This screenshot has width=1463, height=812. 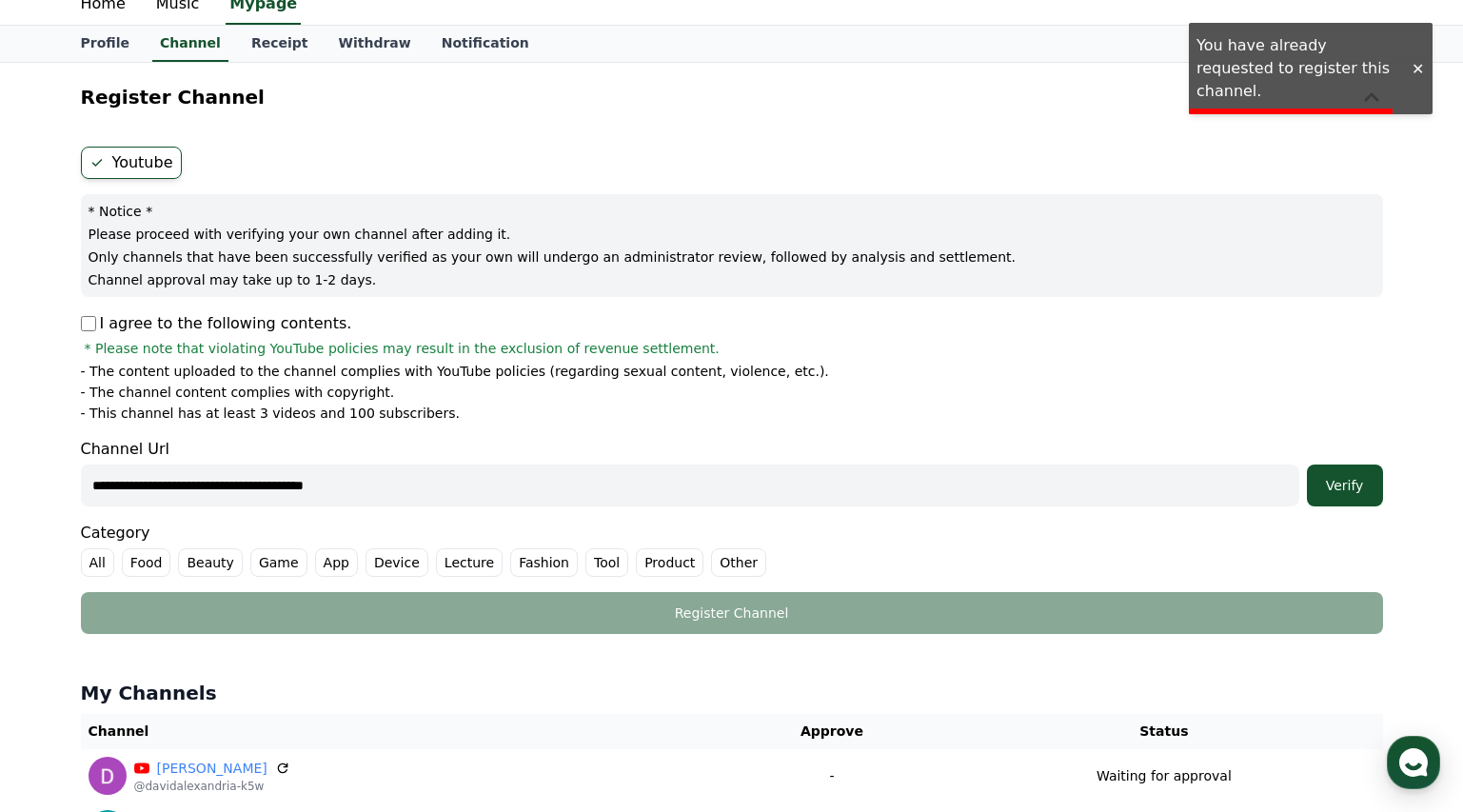 I want to click on th: Approve, so click(x=832, y=731).